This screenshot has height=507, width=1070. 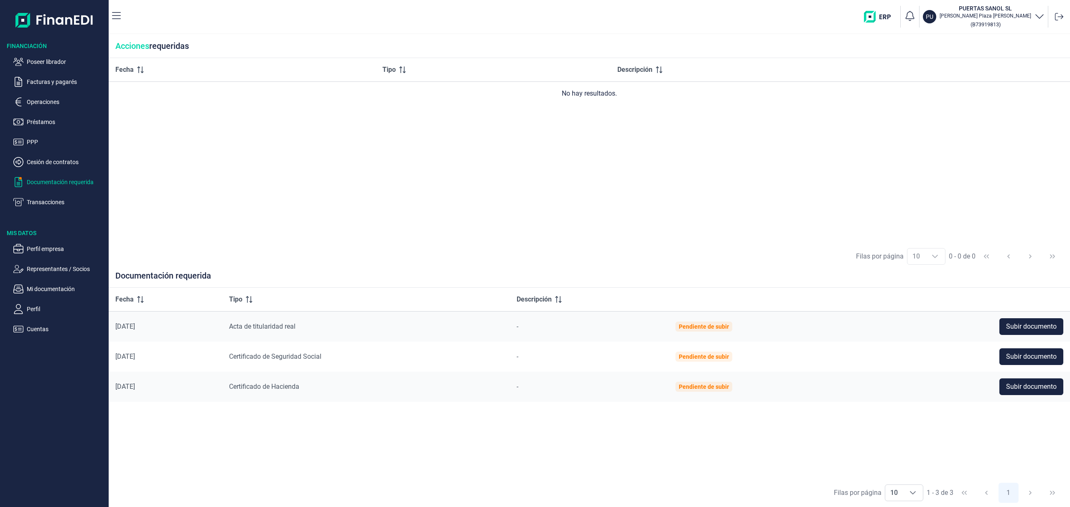 What do you see at coordinates (59, 182) in the screenshot?
I see `button: Documentación requerida` at bounding box center [59, 182].